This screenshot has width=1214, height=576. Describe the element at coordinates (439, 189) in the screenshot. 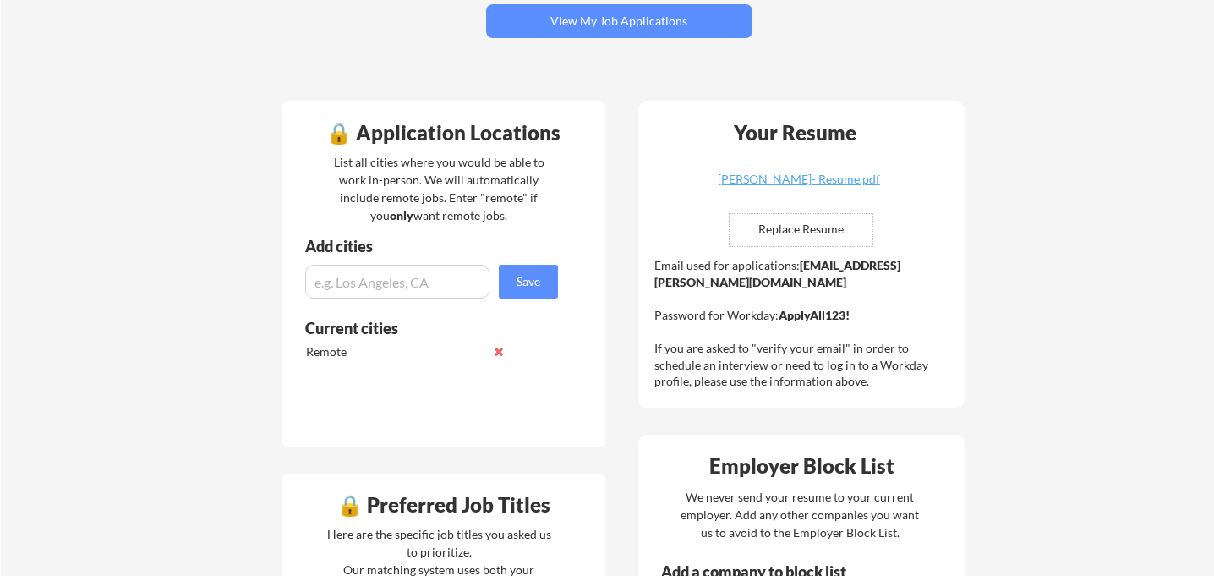

I see `div: List all cities where you would be able to work in-person. We will automatically include remote j...` at that location.